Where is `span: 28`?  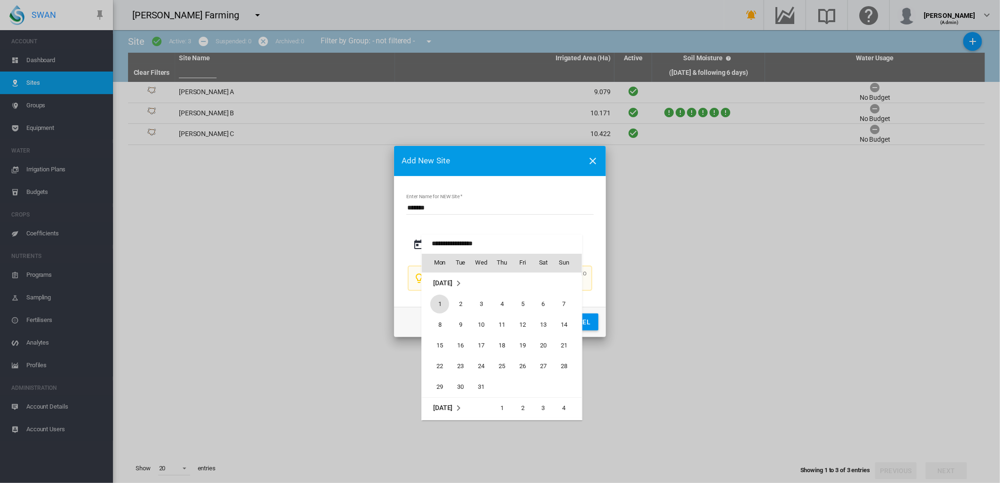 span: 28 is located at coordinates (564, 366).